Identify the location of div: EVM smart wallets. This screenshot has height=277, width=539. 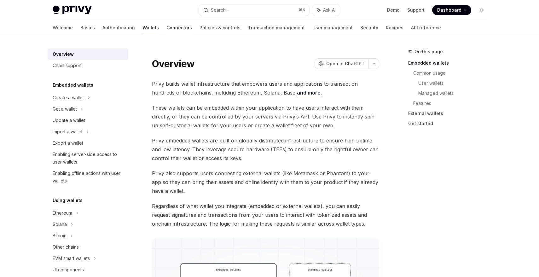
(71, 258).